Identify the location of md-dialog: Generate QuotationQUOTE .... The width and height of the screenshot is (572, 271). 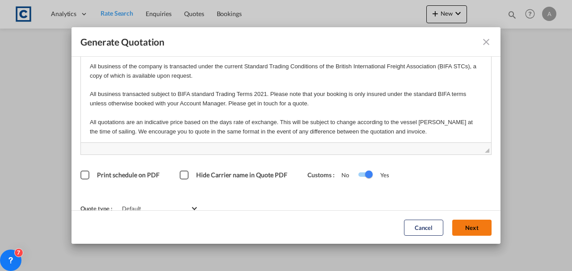
(286, 136).